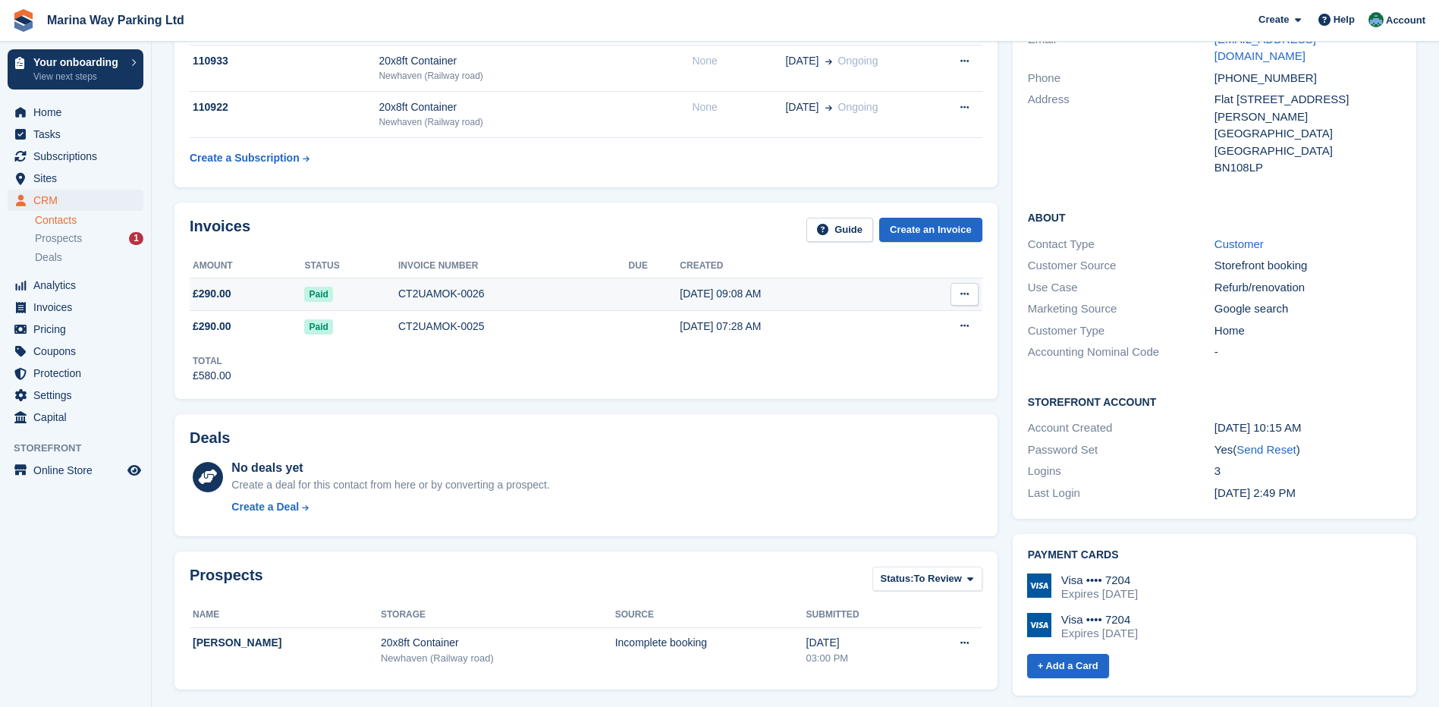 Image resolution: width=1439 pixels, height=707 pixels. What do you see at coordinates (1308, 331) in the screenshot?
I see `div: Home` at bounding box center [1308, 331].